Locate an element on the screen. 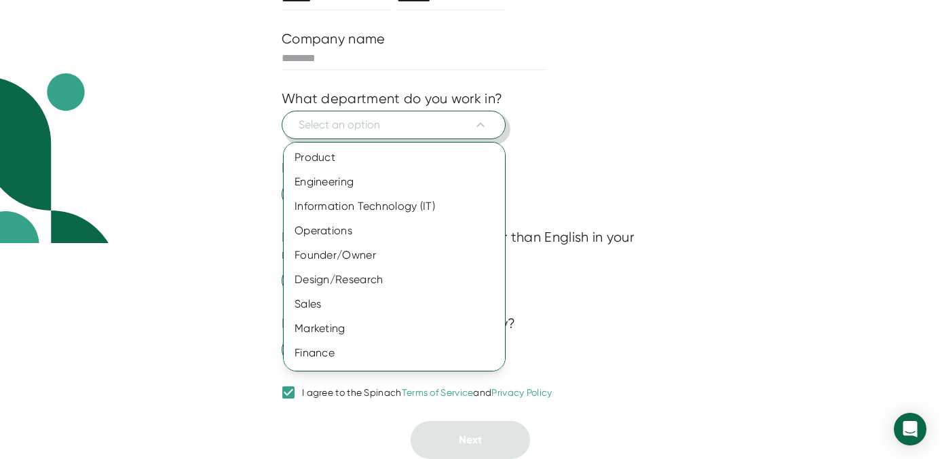 The height and width of the screenshot is (459, 940). div: Customer Success is located at coordinates (395, 378).